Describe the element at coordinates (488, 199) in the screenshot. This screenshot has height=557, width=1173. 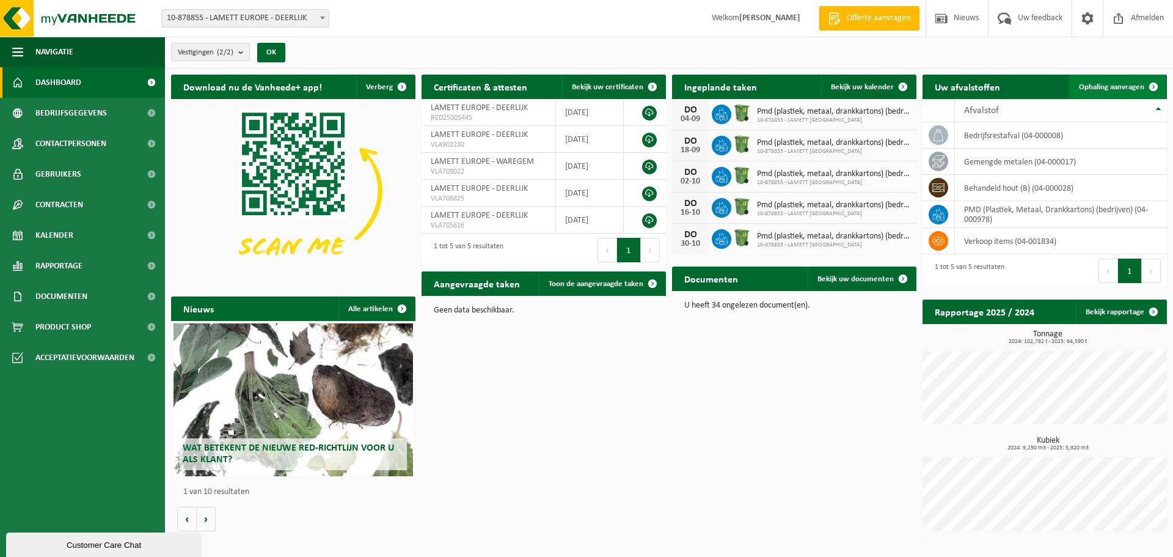
I see `span: VLA708825` at that location.